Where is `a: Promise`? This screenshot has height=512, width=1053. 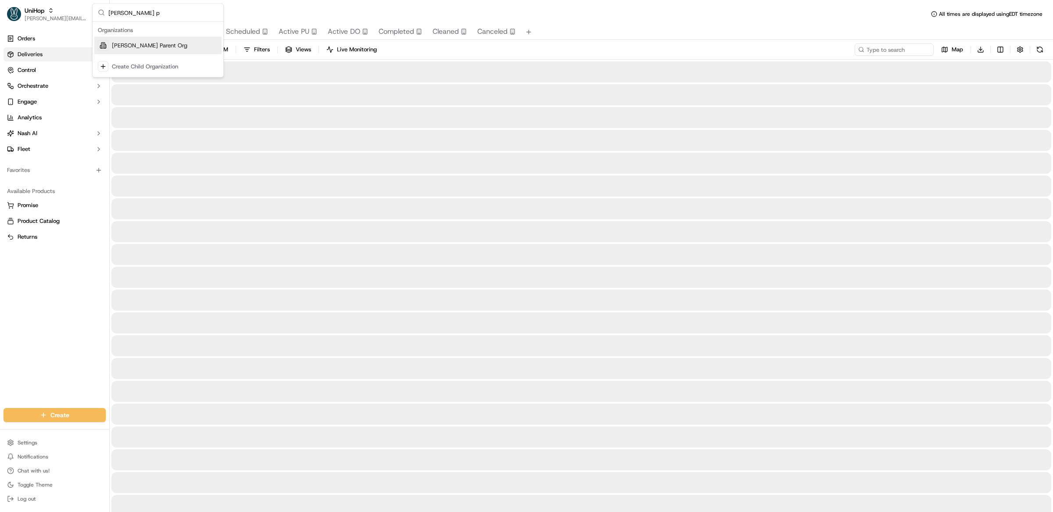 a: Promise is located at coordinates (54, 205).